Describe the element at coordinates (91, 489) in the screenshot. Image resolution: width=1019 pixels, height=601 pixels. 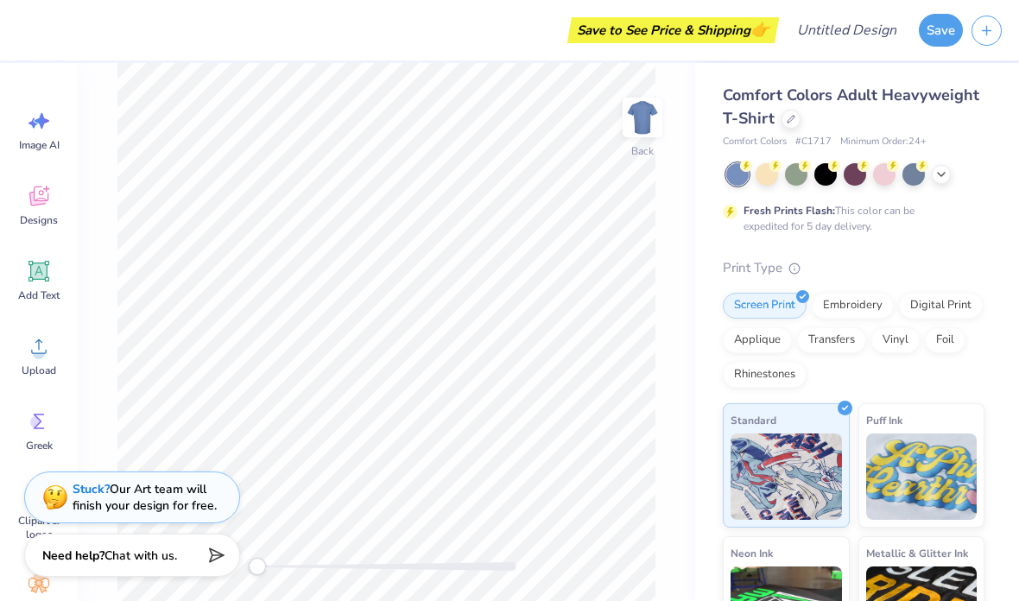
I see `strong: Stuck?` at that location.